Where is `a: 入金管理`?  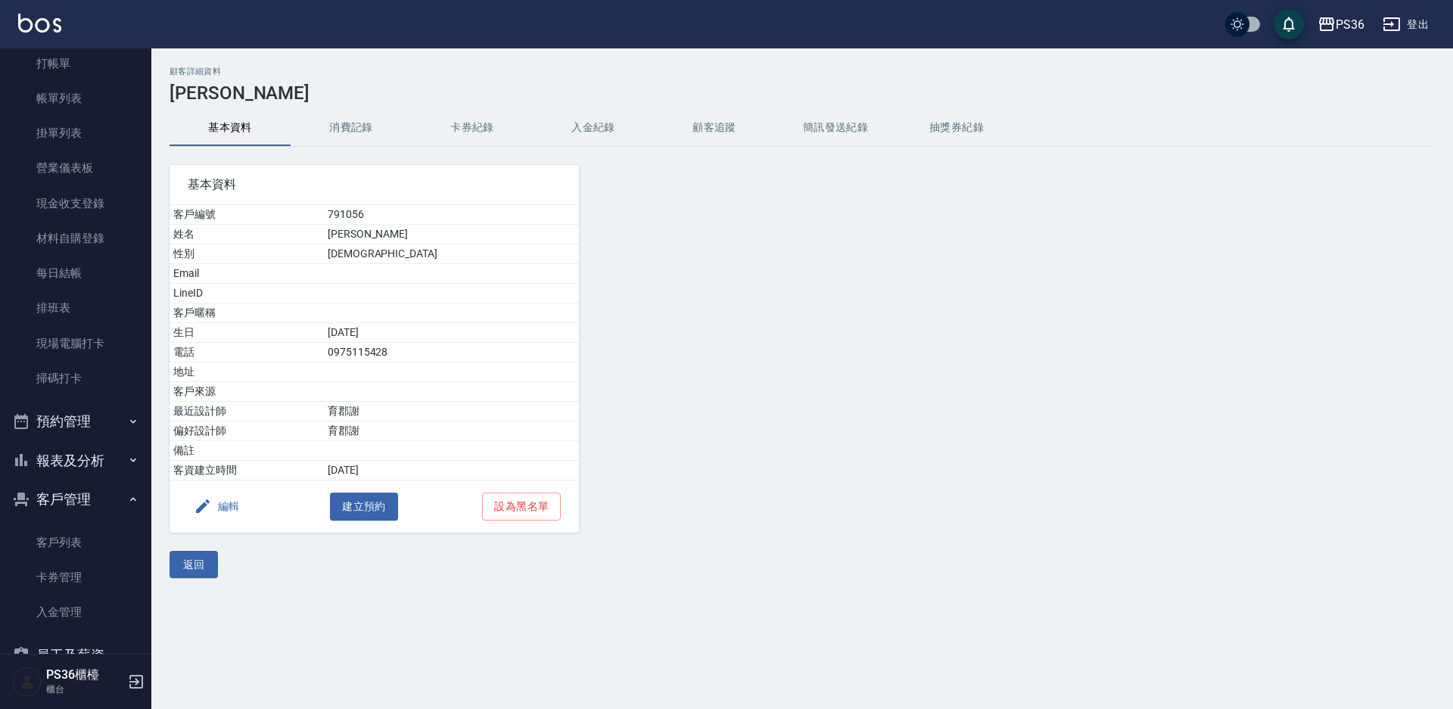
a: 入金管理 is located at coordinates (76, 612).